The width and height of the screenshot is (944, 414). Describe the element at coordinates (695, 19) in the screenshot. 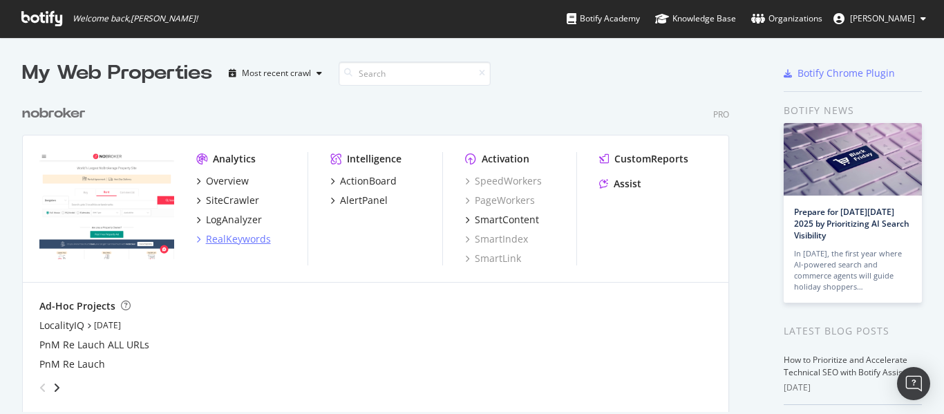

I see `div: Knowledge Base` at that location.